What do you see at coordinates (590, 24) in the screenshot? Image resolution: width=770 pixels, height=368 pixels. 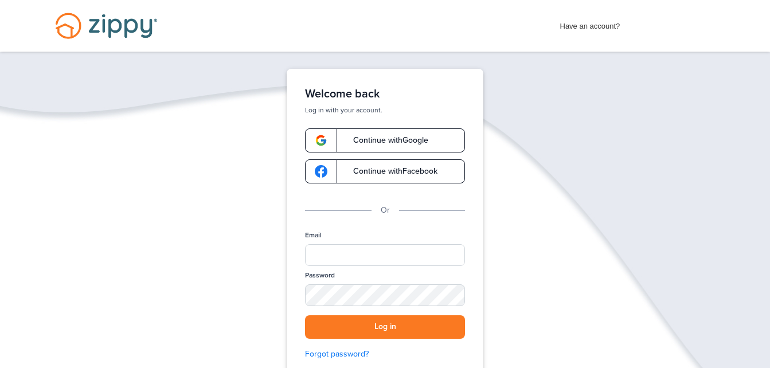 I see `span: Have an account?` at bounding box center [590, 24].